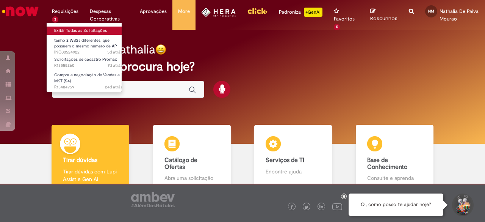 The height and width of the screenshot is (222, 485). I want to click on a: Tirar dúvidas Tirar dúvidas com Lupi Assist e Gen Ai, so click(91, 157).